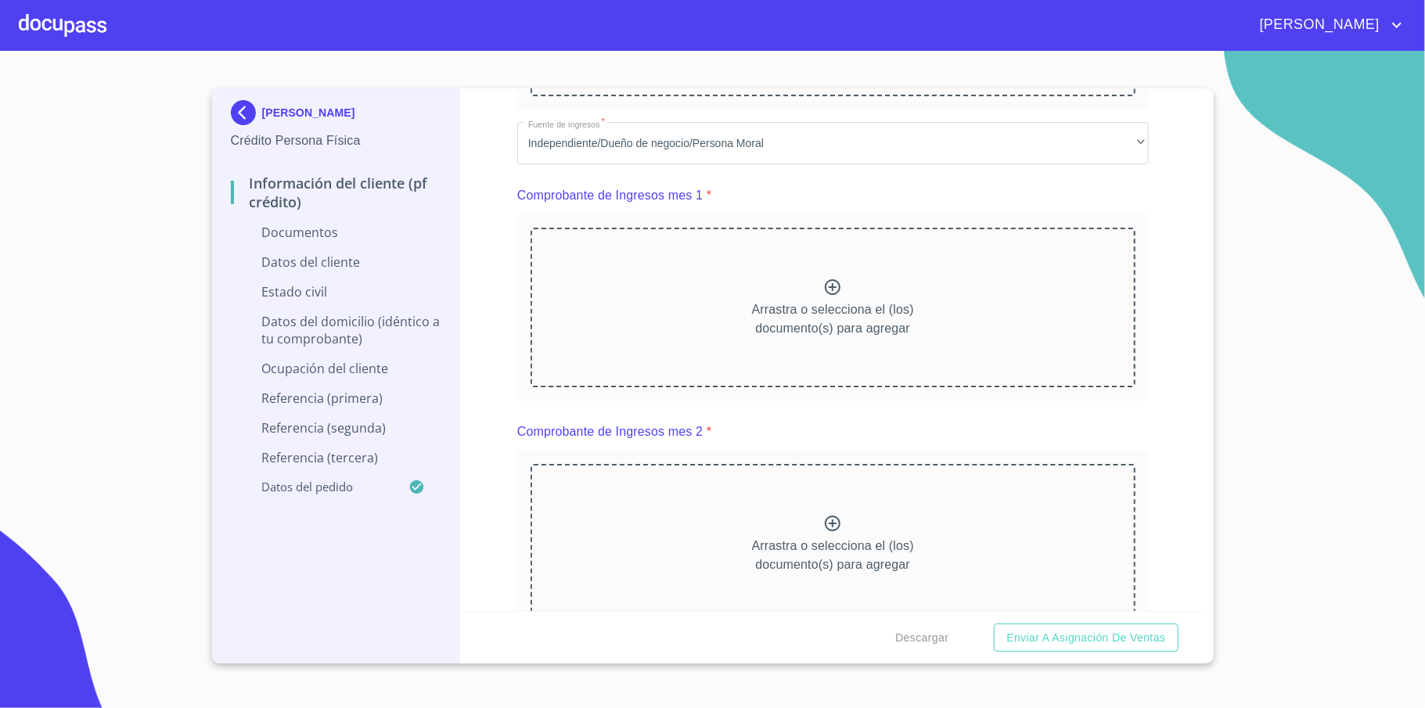 Image resolution: width=1425 pixels, height=708 pixels. Describe the element at coordinates (336, 232) in the screenshot. I see `p: Documentos` at that location.